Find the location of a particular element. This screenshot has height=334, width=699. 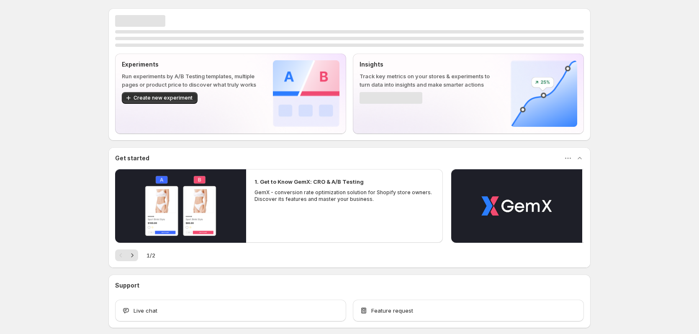

h3: Support is located at coordinates (127, 286).